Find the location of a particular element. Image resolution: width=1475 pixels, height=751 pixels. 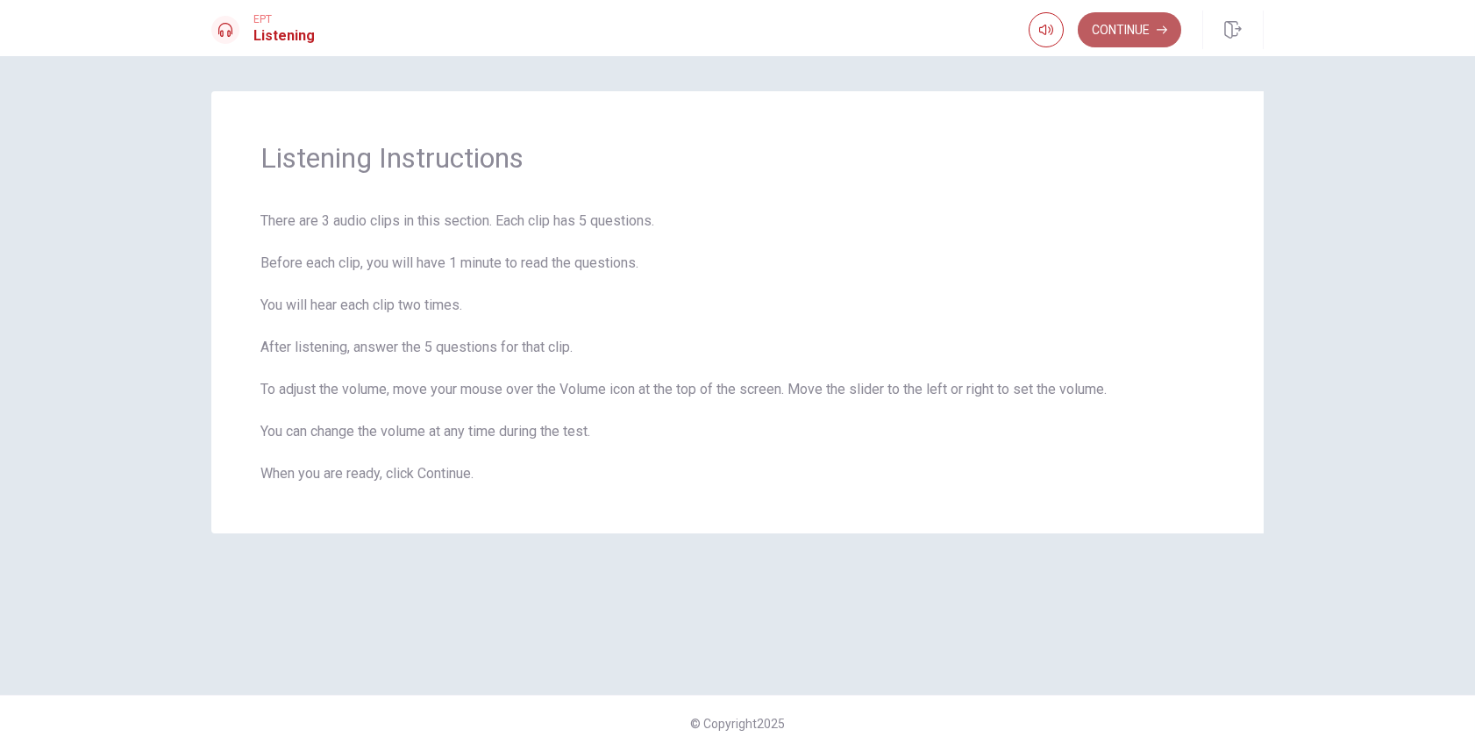

button: Continue is located at coordinates (1130, 30).